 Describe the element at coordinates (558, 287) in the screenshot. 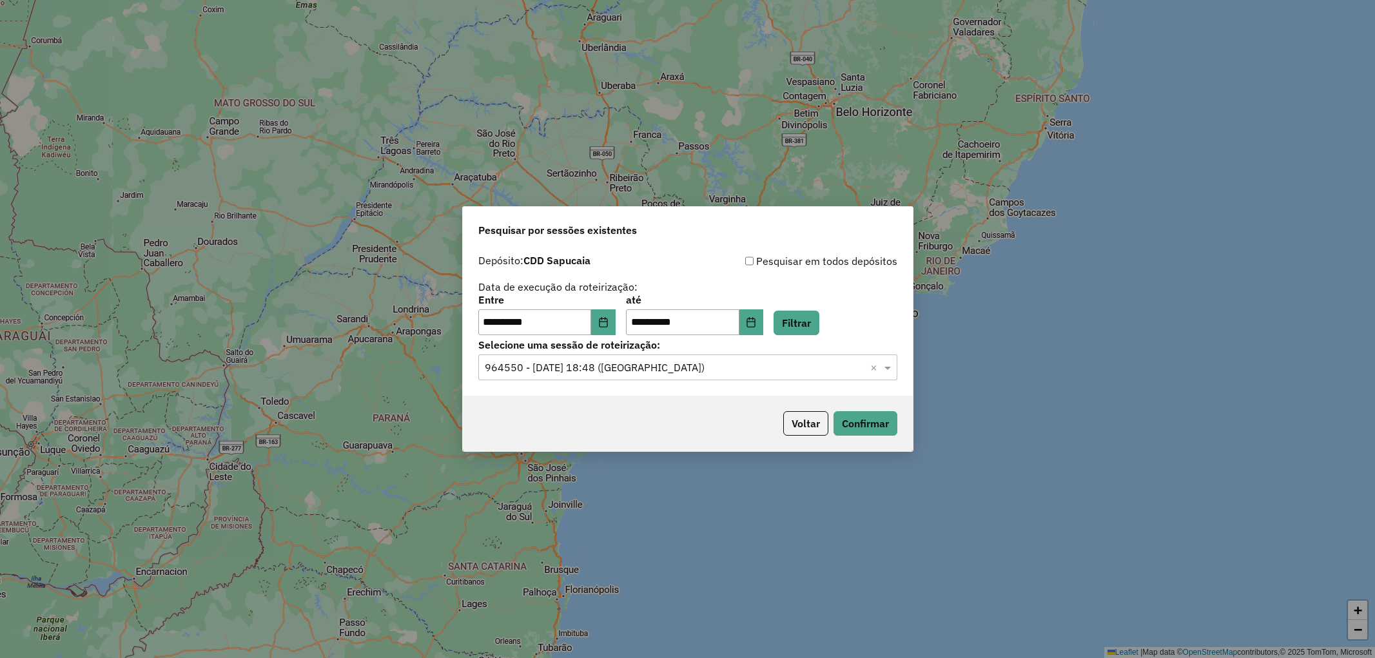

I see `label: Data de execução da roteirização:` at that location.